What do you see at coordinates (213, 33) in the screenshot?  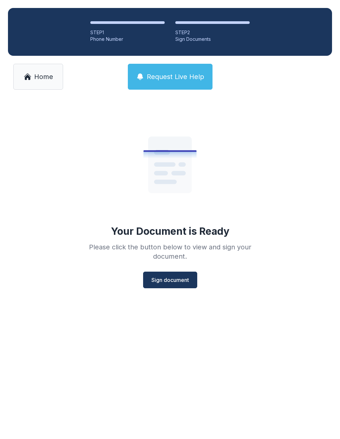 I see `div: STEP 2` at bounding box center [213, 33].